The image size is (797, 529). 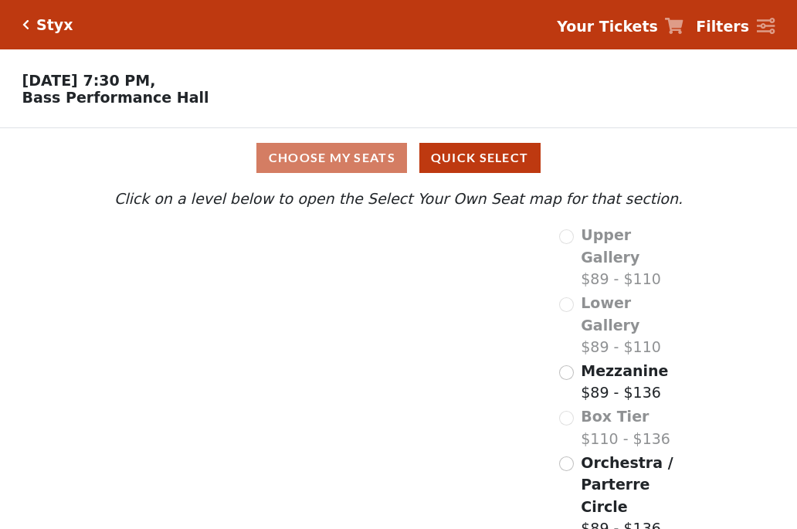 I want to click on a: Your Tickets, so click(x=620, y=26).